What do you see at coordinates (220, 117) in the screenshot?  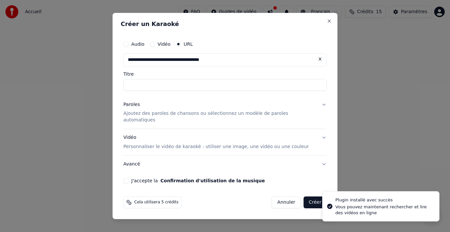 I see `p: Ajoutez des paroles de chansons ou sélectionnez un modèle de paroles automatiques` at bounding box center [220, 117].